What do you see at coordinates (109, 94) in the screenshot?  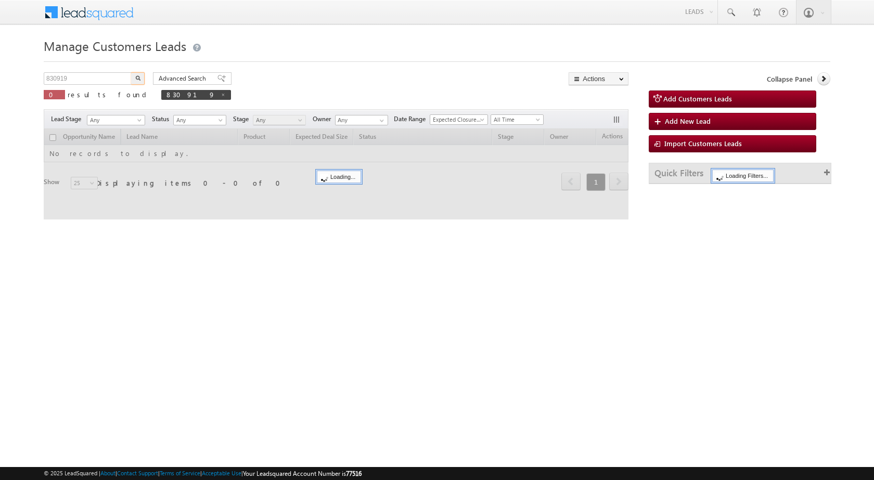 I see `span: results found` at bounding box center [109, 94].